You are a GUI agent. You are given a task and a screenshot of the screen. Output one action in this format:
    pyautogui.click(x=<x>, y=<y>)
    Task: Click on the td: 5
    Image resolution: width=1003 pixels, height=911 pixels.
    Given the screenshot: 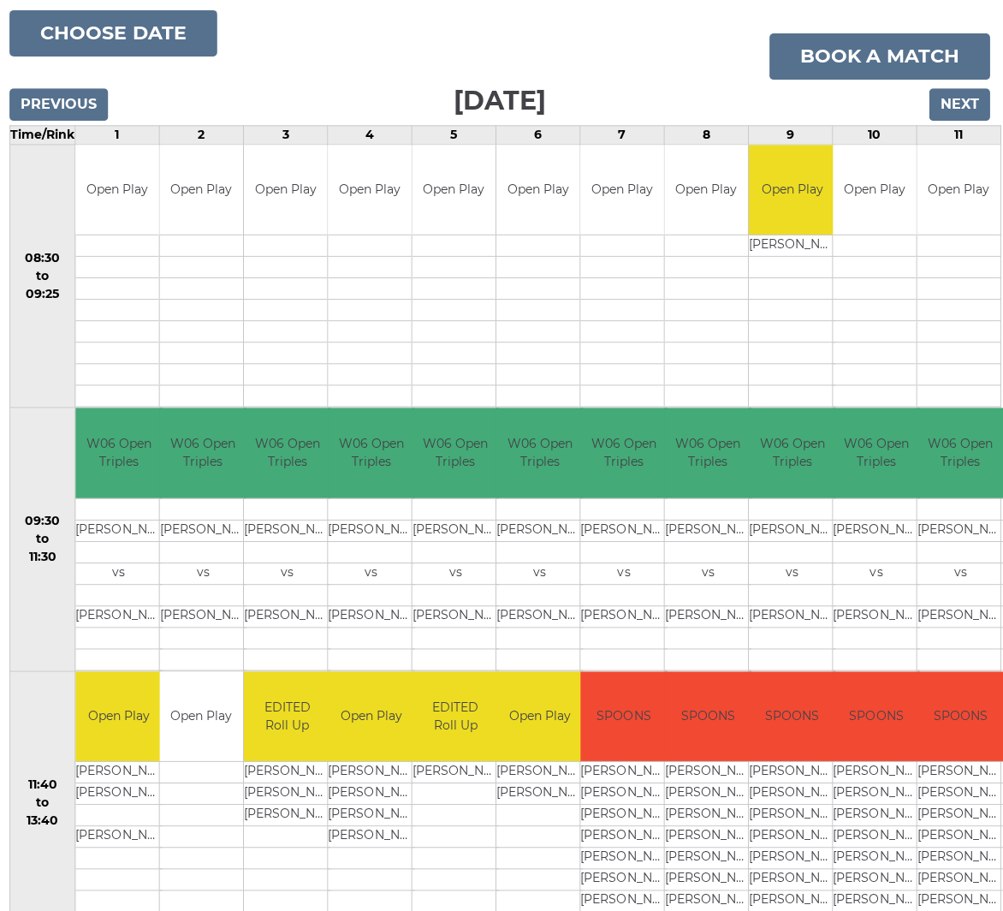 What is the action you would take?
    pyautogui.click(x=456, y=134)
    